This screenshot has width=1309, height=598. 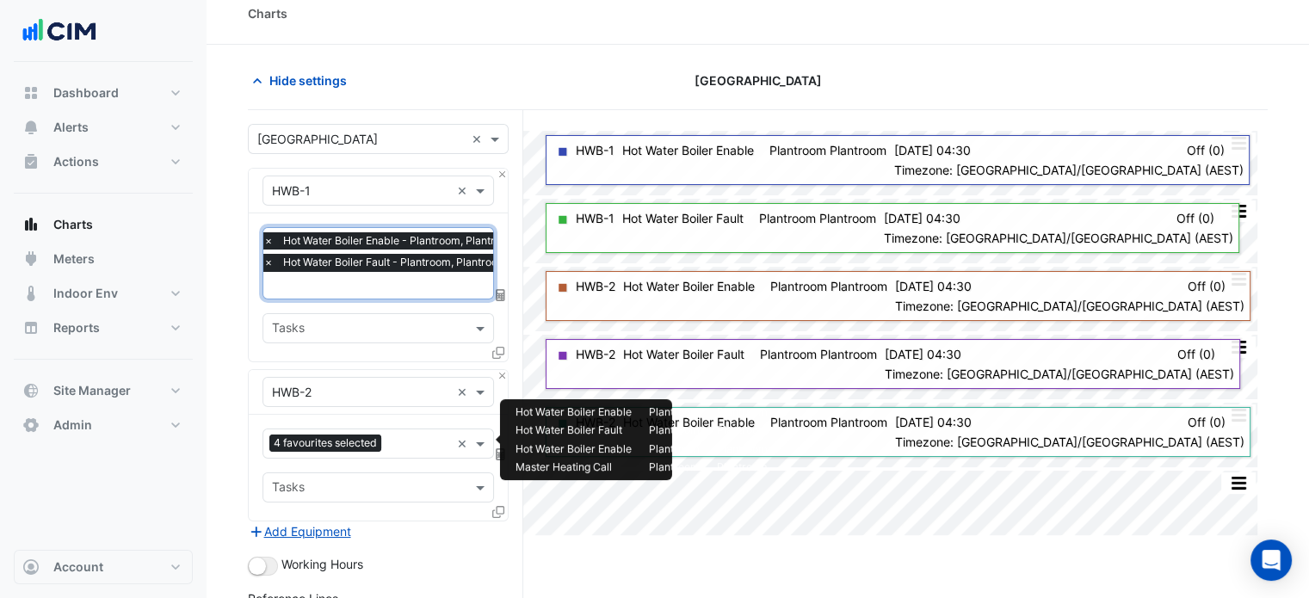 What do you see at coordinates (103, 225) in the screenshot?
I see `button: Charts` at bounding box center [103, 225].